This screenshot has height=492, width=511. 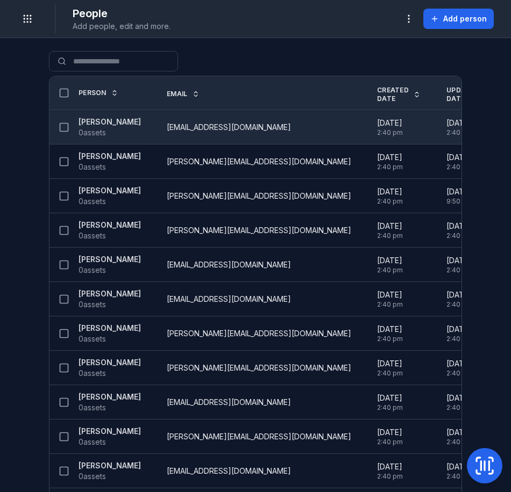 What do you see at coordinates (392, 95) in the screenshot?
I see `span: Created Date` at bounding box center [392, 95].